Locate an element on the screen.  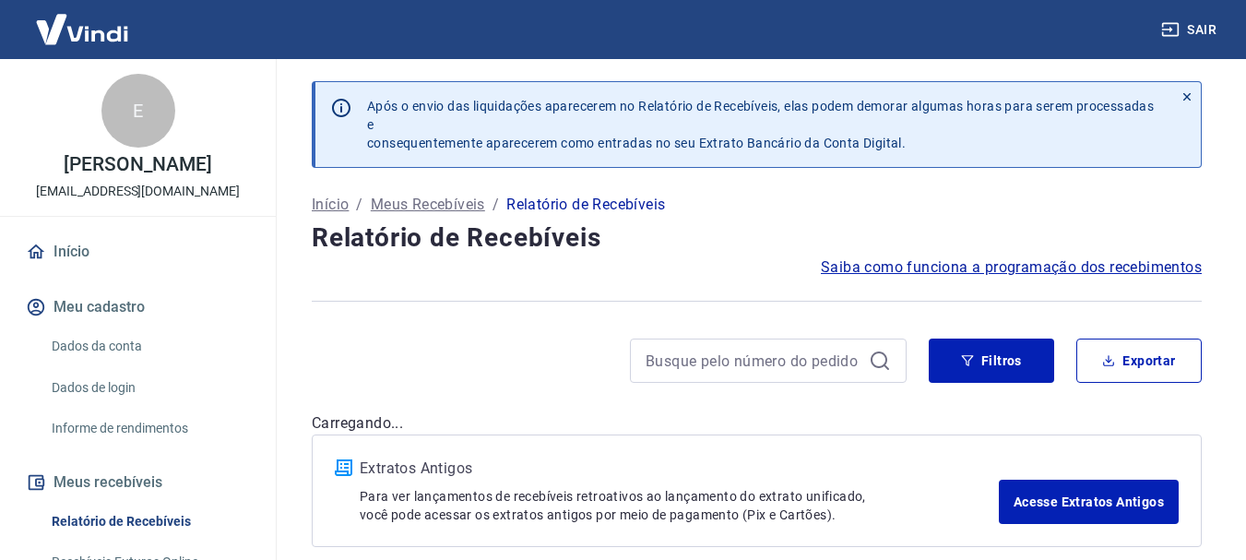
p: Relatório de Recebíveis is located at coordinates (586, 205).